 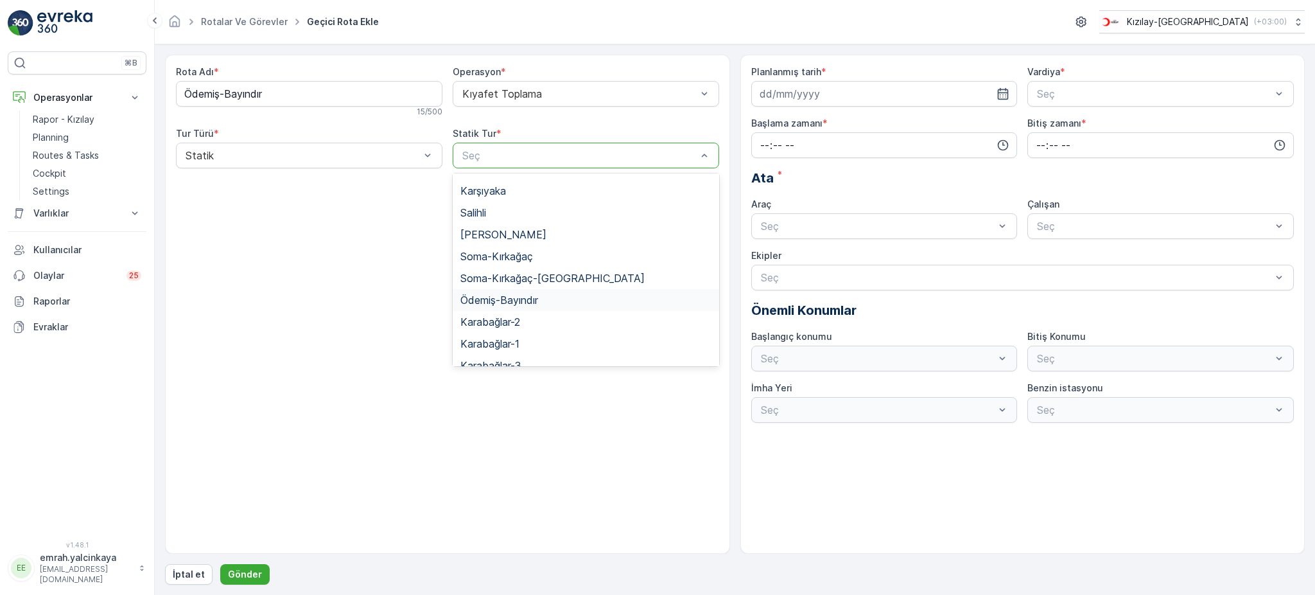 I want to click on button: Gönder, so click(x=245, y=574).